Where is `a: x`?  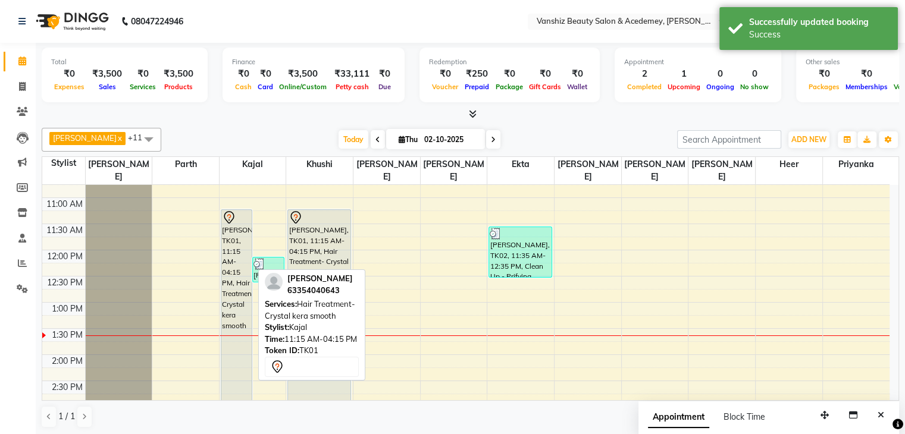 a: x is located at coordinates (119, 138).